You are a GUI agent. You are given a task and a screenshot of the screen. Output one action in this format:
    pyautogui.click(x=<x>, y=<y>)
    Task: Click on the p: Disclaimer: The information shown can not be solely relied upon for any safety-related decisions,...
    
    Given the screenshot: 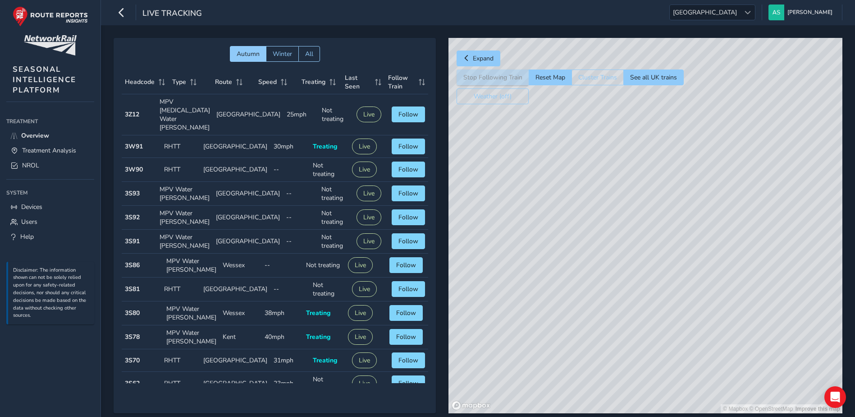 What is the action you would take?
    pyautogui.click(x=51, y=293)
    